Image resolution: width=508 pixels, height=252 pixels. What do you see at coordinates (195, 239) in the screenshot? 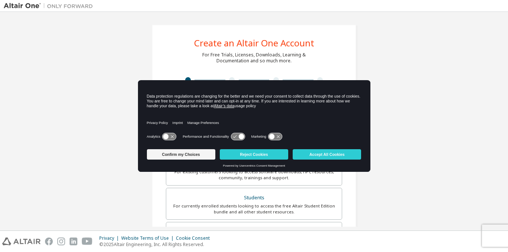
I see `div: Cookie Consent` at bounding box center [195, 239].